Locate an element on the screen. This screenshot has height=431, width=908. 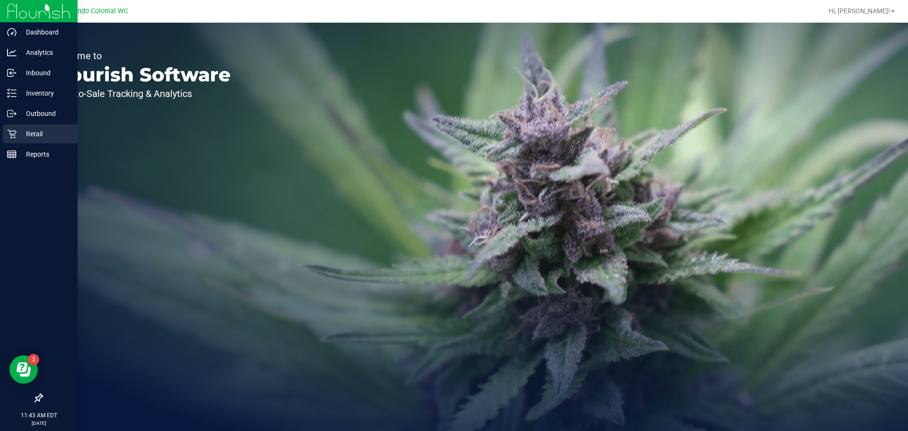
span: Orlando Colonial WC is located at coordinates (96, 11).